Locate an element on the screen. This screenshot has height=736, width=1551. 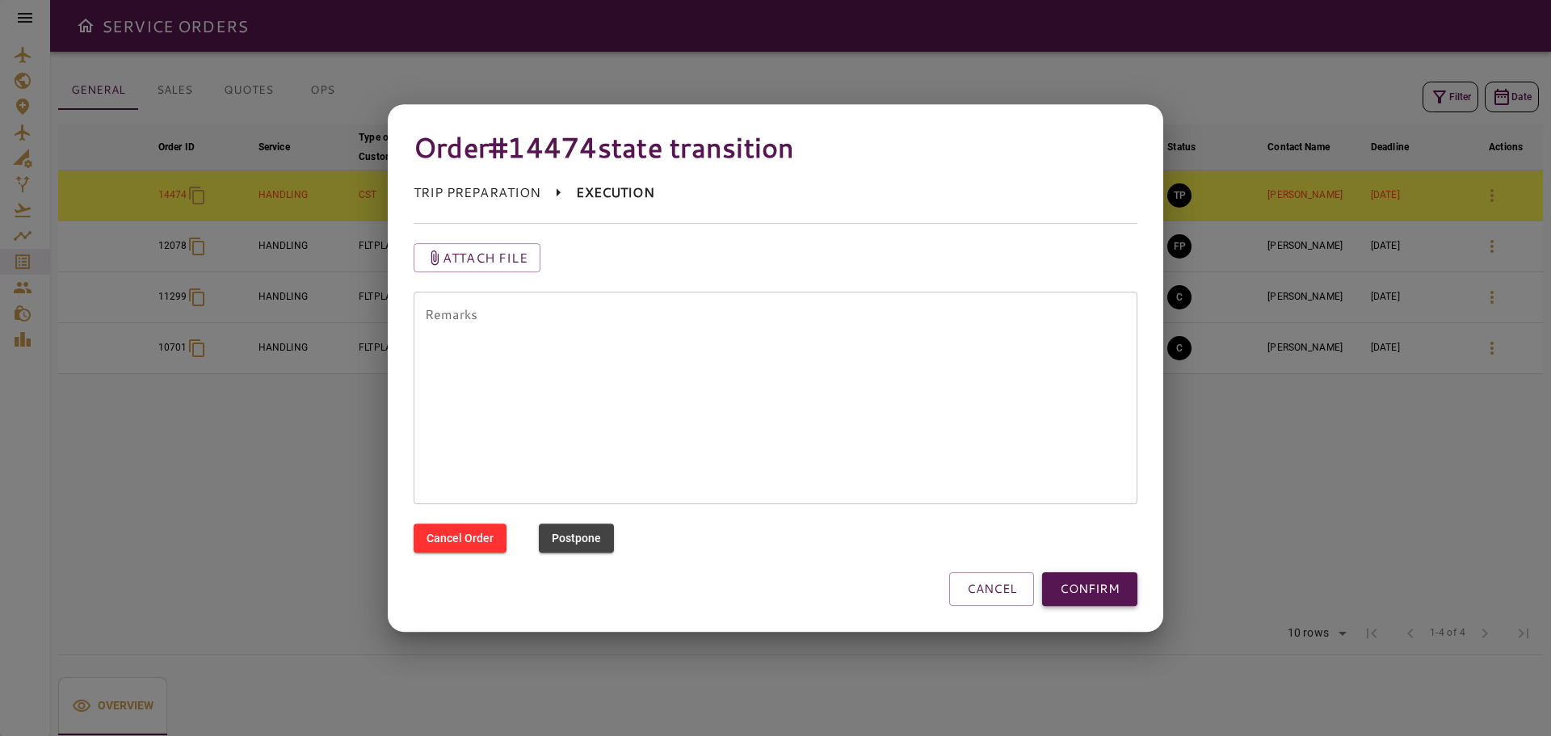
button: Cancel Order is located at coordinates (460, 538).